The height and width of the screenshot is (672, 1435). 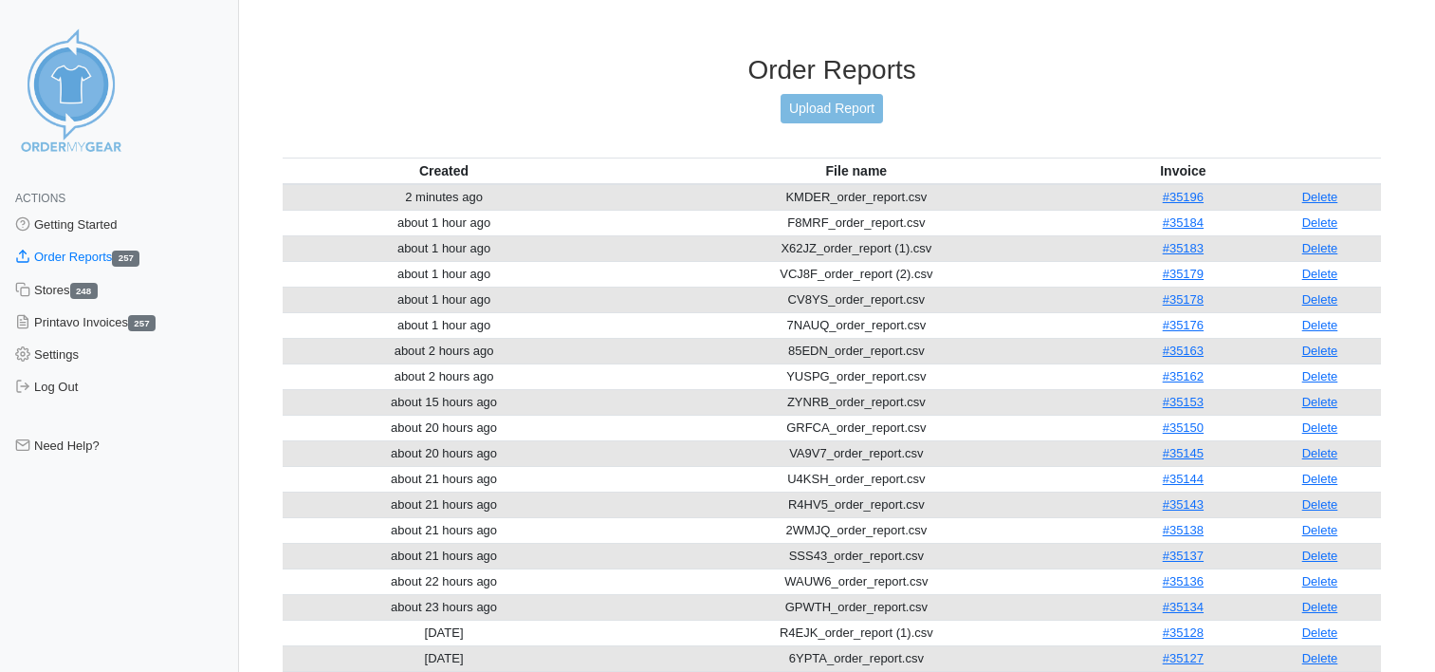 What do you see at coordinates (832, 70) in the screenshot?
I see `h3: Order Reports` at bounding box center [832, 70].